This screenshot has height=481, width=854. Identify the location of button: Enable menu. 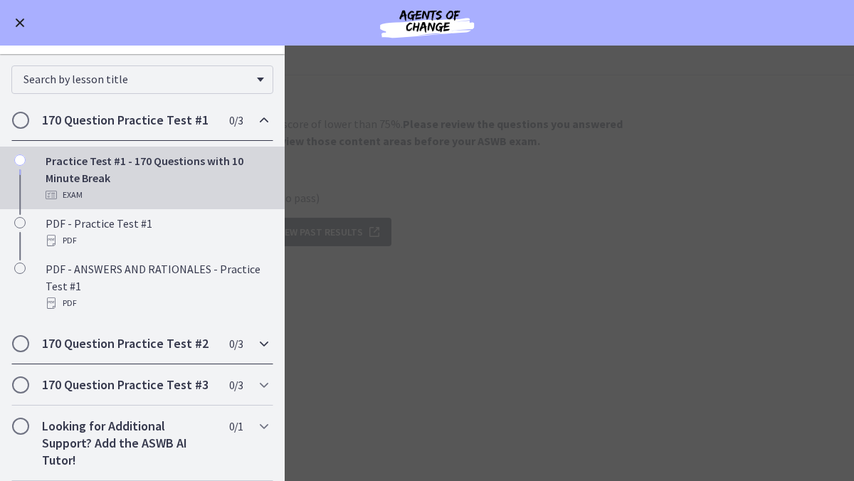
(20, 23).